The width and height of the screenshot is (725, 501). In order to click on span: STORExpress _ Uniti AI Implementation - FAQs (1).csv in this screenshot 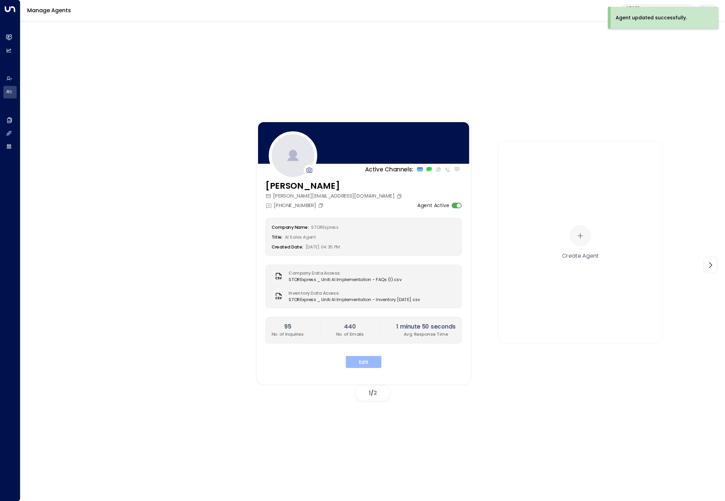, I will do `click(345, 279)`.